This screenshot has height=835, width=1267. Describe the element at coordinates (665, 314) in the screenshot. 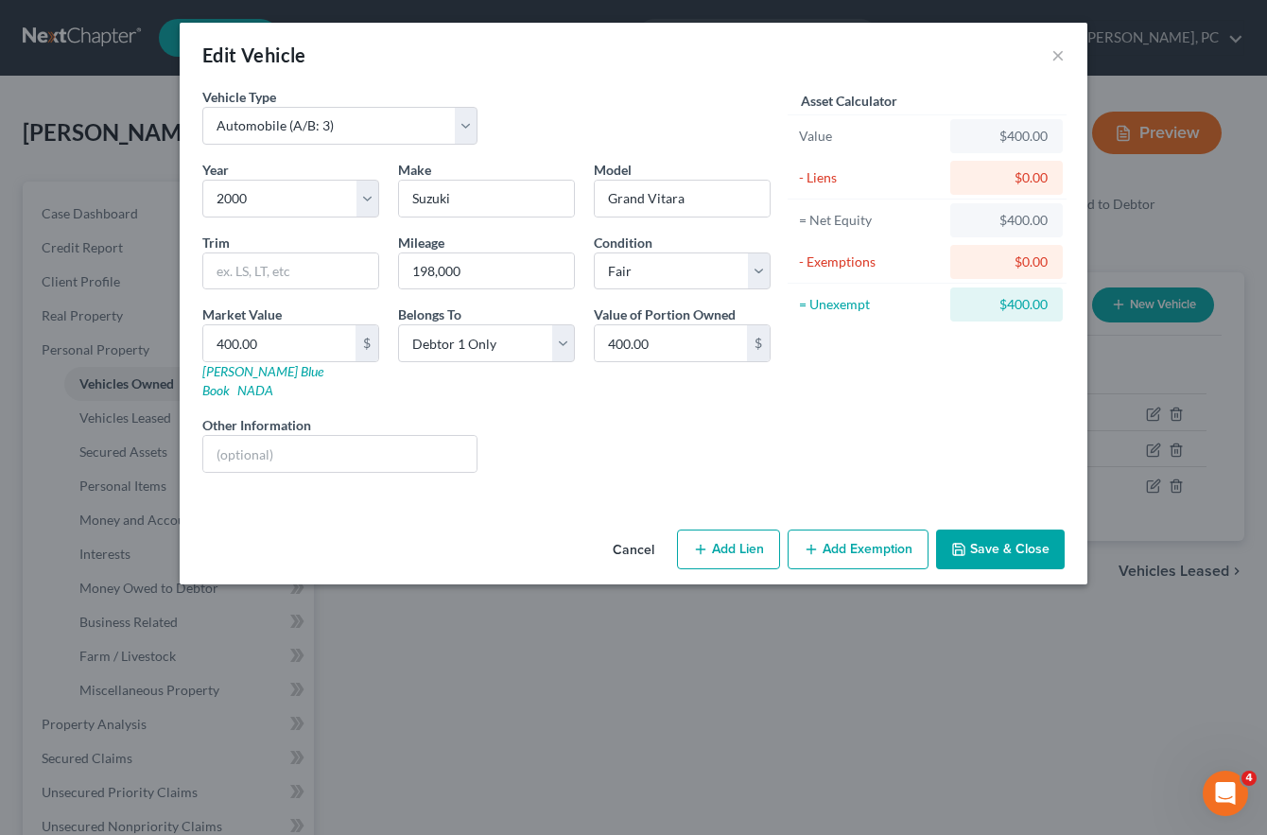

I see `label: Value of Portion Owned` at that location.